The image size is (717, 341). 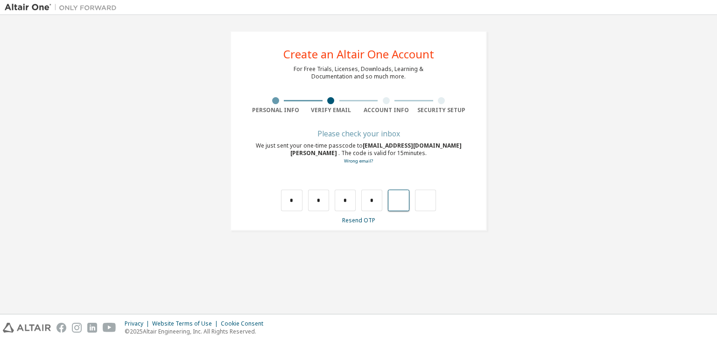 What do you see at coordinates (245, 324) in the screenshot?
I see `div: Cookie Consent` at bounding box center [245, 324].